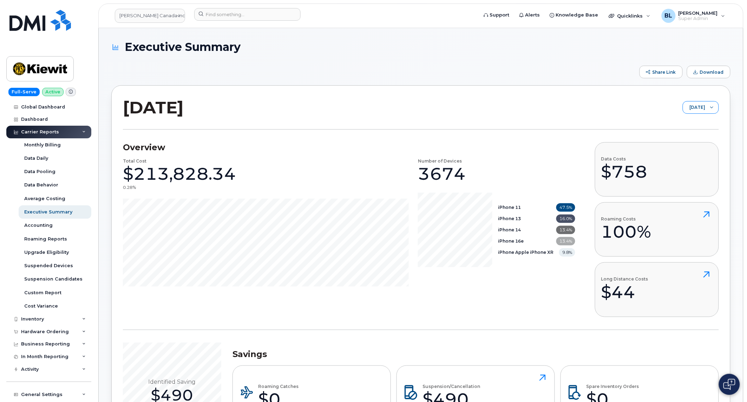 Image resolution: width=747 pixels, height=402 pixels. I want to click on h4: Total Cost, so click(134, 161).